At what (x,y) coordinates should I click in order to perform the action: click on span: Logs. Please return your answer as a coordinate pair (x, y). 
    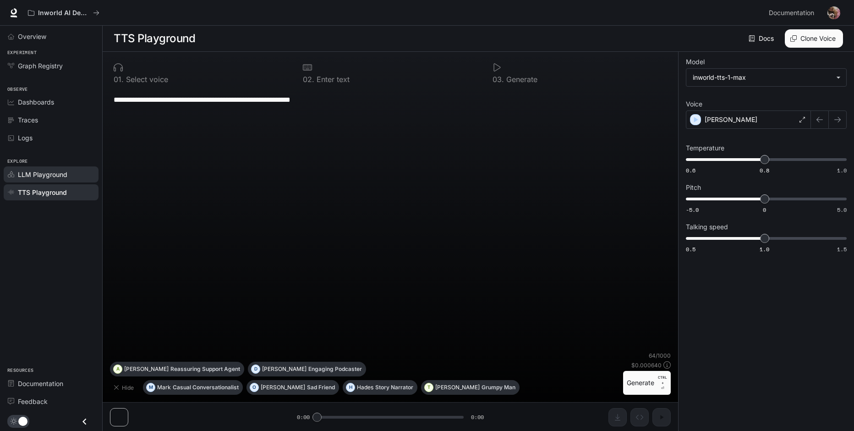
    Looking at the image, I should click on (25, 138).